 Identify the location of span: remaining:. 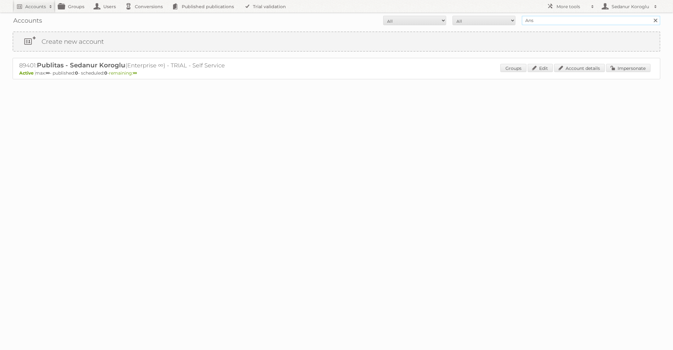
(123, 73).